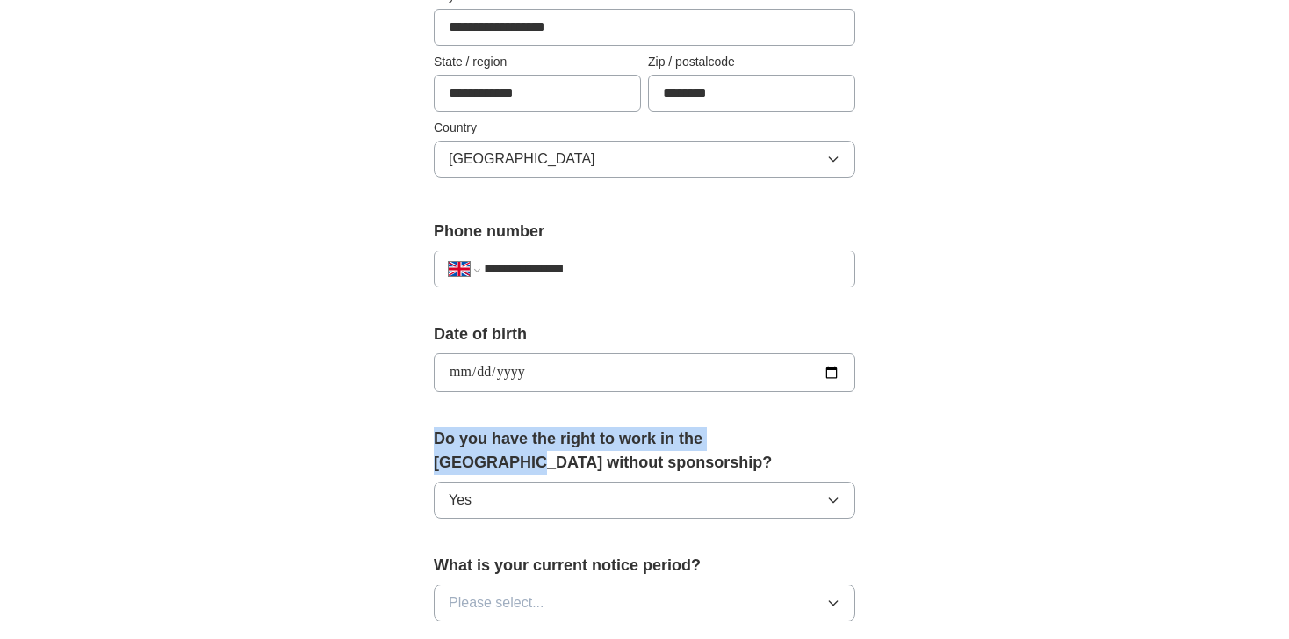  Describe the element at coordinates (460, 500) in the screenshot. I see `span: Yes` at that location.